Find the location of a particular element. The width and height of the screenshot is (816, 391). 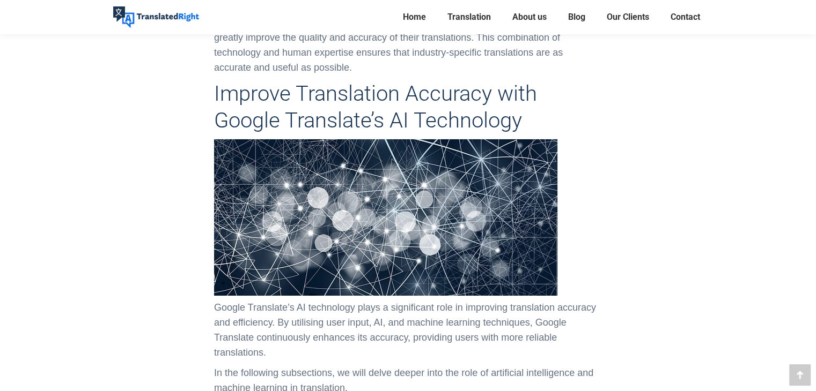

a: Contact is located at coordinates (685, 17).